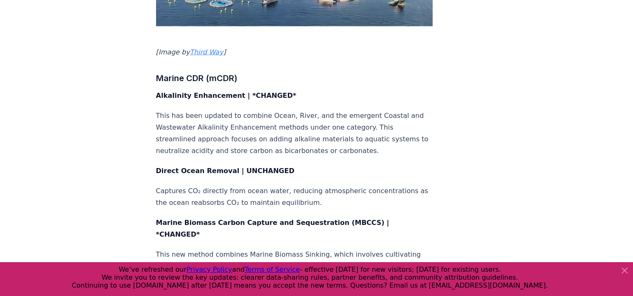 The image size is (633, 296). Describe the element at coordinates (191, 52) in the screenshot. I see `em: [Image by ]` at that location.